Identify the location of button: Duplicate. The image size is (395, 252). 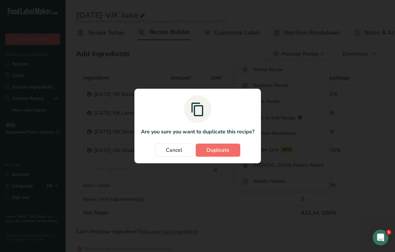
(218, 150).